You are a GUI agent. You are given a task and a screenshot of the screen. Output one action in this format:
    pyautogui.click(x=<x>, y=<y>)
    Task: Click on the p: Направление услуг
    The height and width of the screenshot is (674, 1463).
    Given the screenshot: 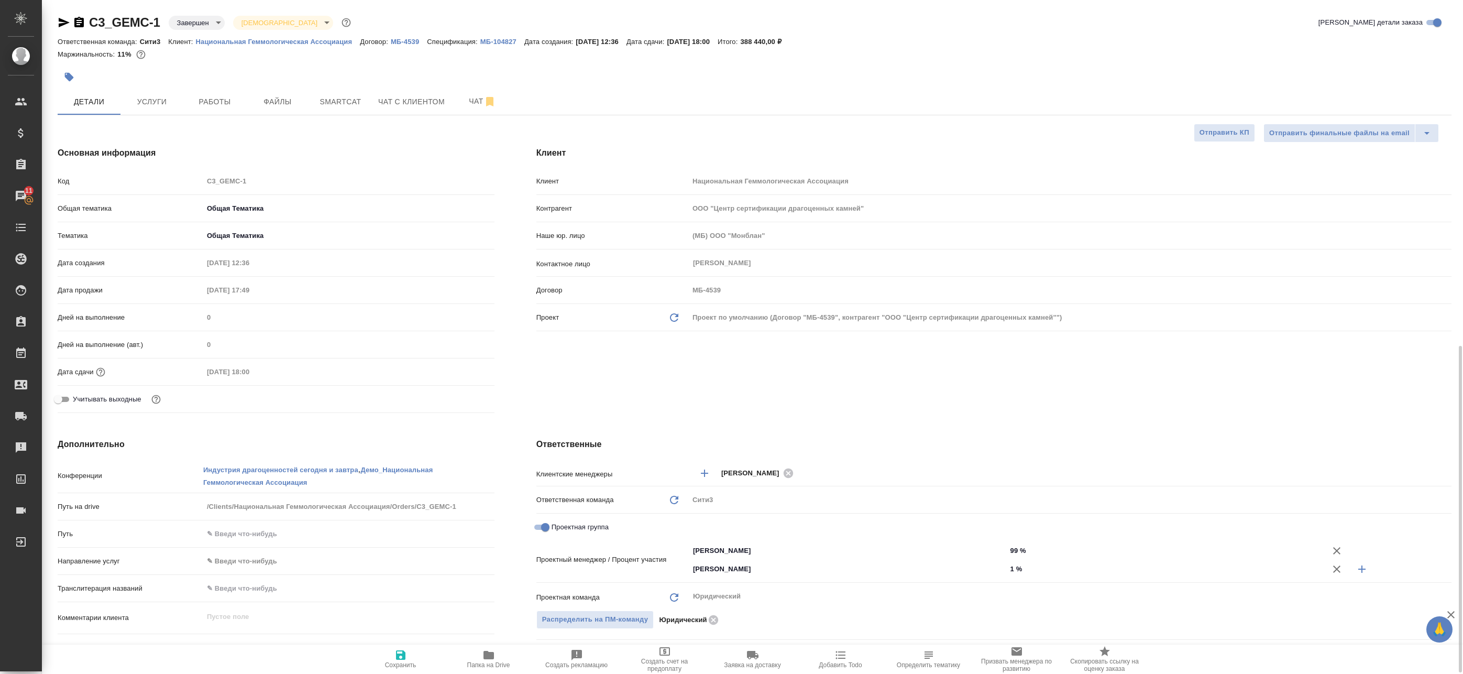 What is the action you would take?
    pyautogui.click(x=130, y=561)
    